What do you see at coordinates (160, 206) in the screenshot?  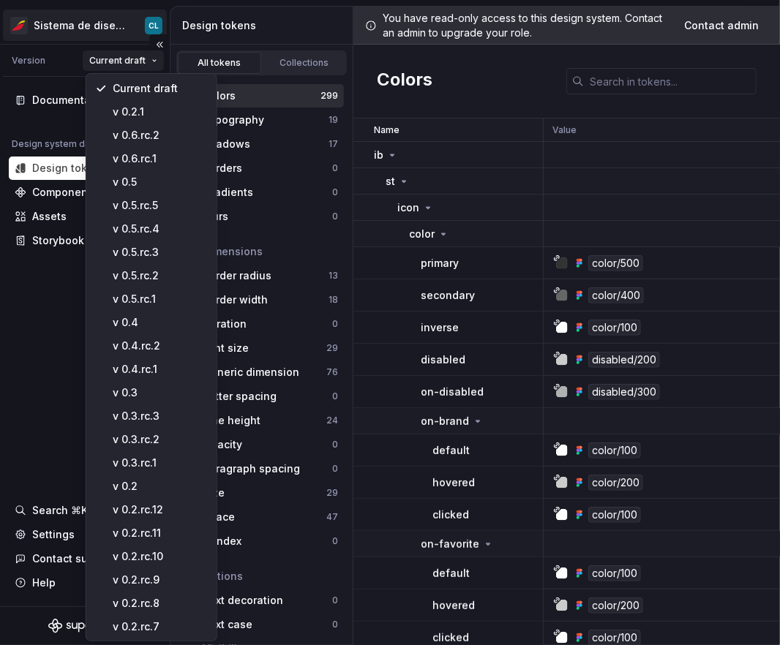 I see `div: v 0.5.rc.5` at bounding box center [160, 206].